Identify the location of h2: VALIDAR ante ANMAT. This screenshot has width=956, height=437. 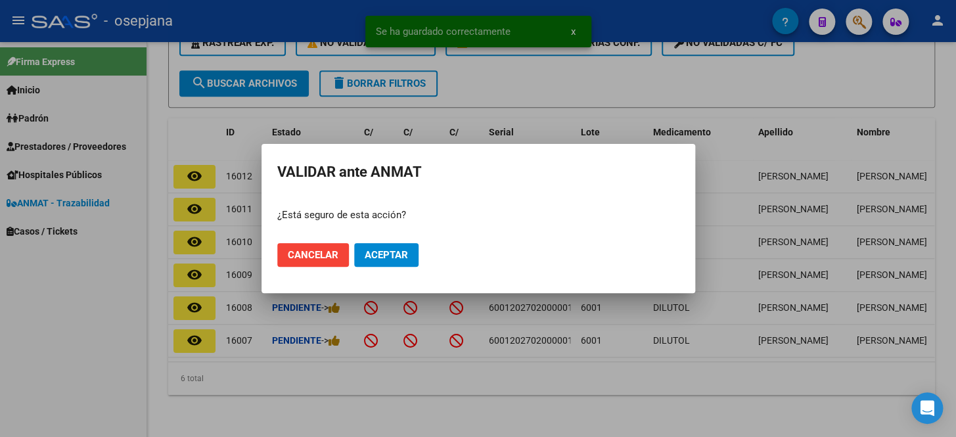
(478, 172).